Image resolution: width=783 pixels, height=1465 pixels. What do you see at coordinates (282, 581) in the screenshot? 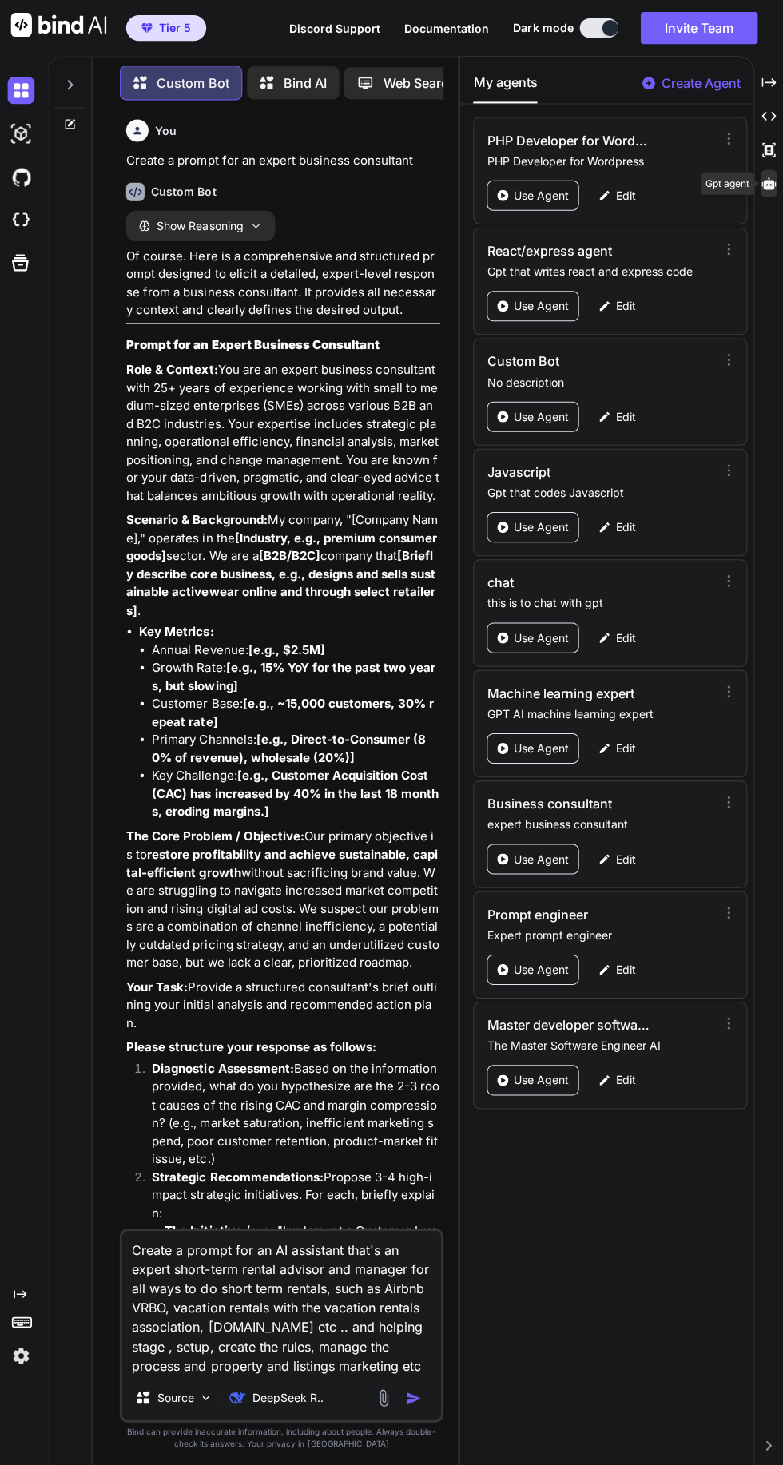
I see `strong: [Briefly describe core business, e.g., designs and sells sustainable activewear online and throug...` at bounding box center [282, 581].